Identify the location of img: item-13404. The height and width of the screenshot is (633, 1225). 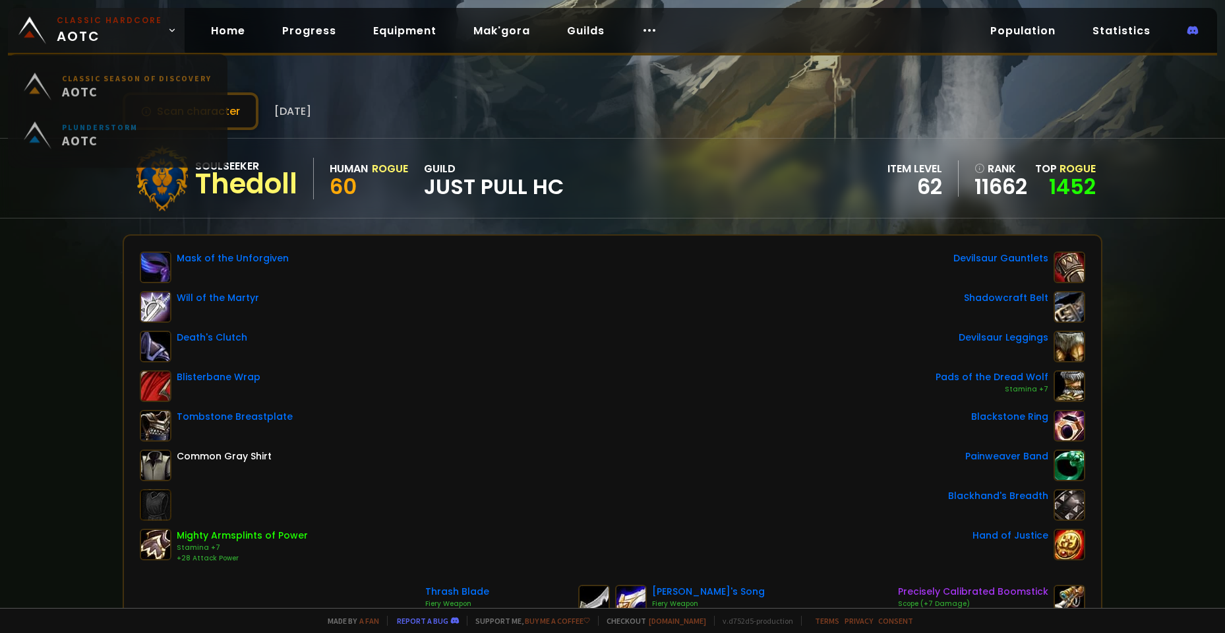
(156, 267).